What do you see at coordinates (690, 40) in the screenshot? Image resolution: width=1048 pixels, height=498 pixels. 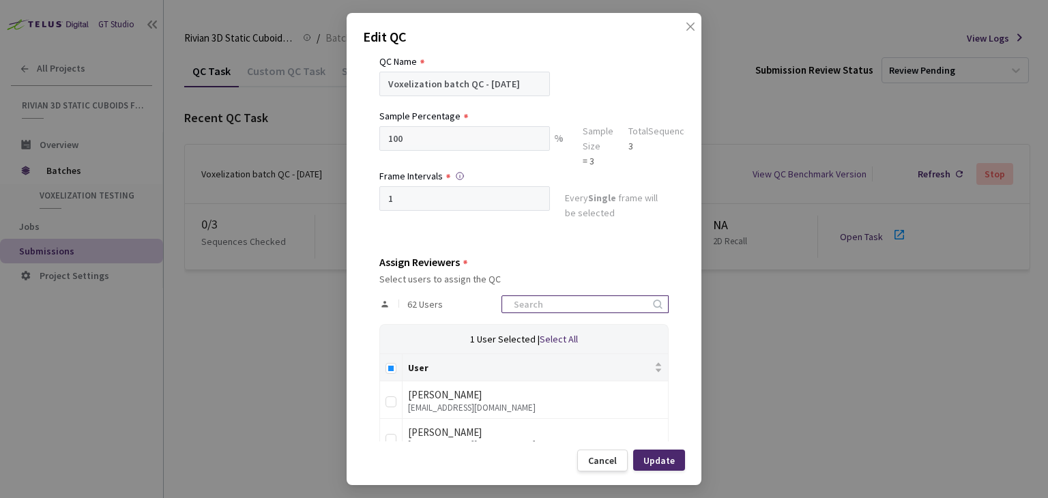 I see `span: close` at bounding box center [690, 40].